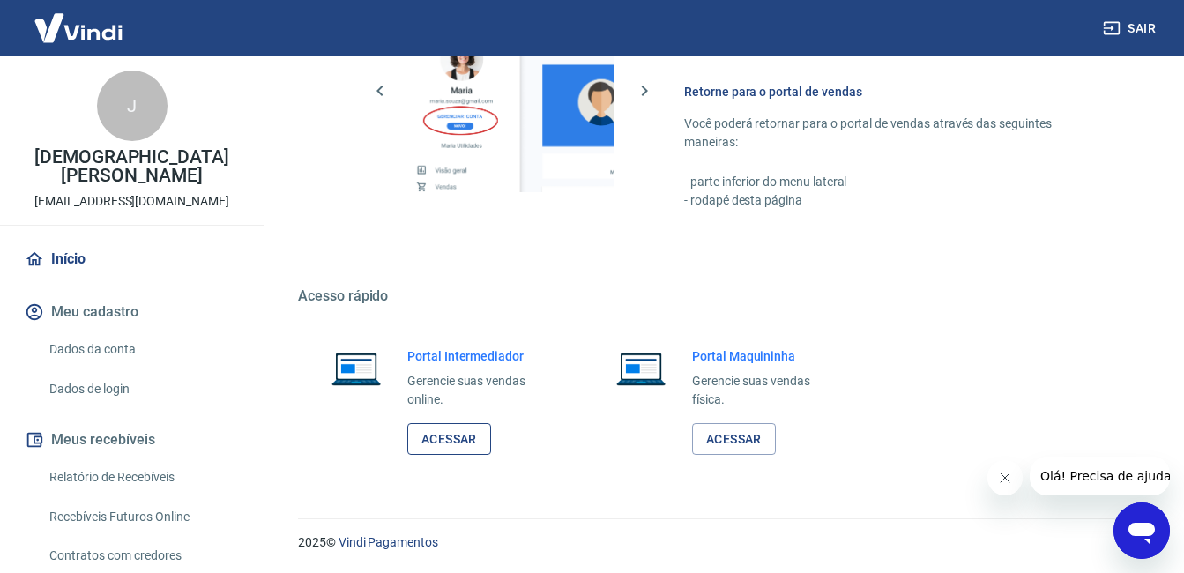 Image resolution: width=1184 pixels, height=573 pixels. Describe the element at coordinates (763, 391) in the screenshot. I see `p: Gerencie suas vendas física.` at that location.